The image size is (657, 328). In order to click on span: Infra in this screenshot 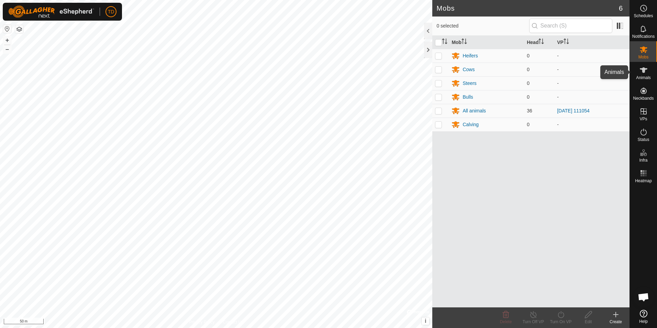, I will do `click(643, 160)`.